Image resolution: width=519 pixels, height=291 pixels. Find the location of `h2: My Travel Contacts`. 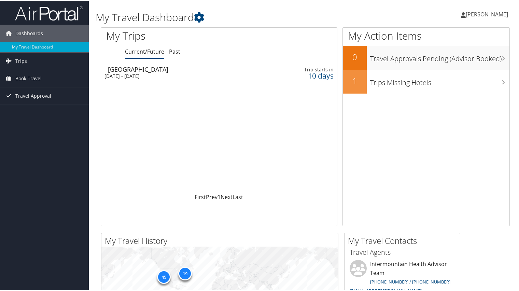

h2: My Travel Contacts is located at coordinates (404, 240).